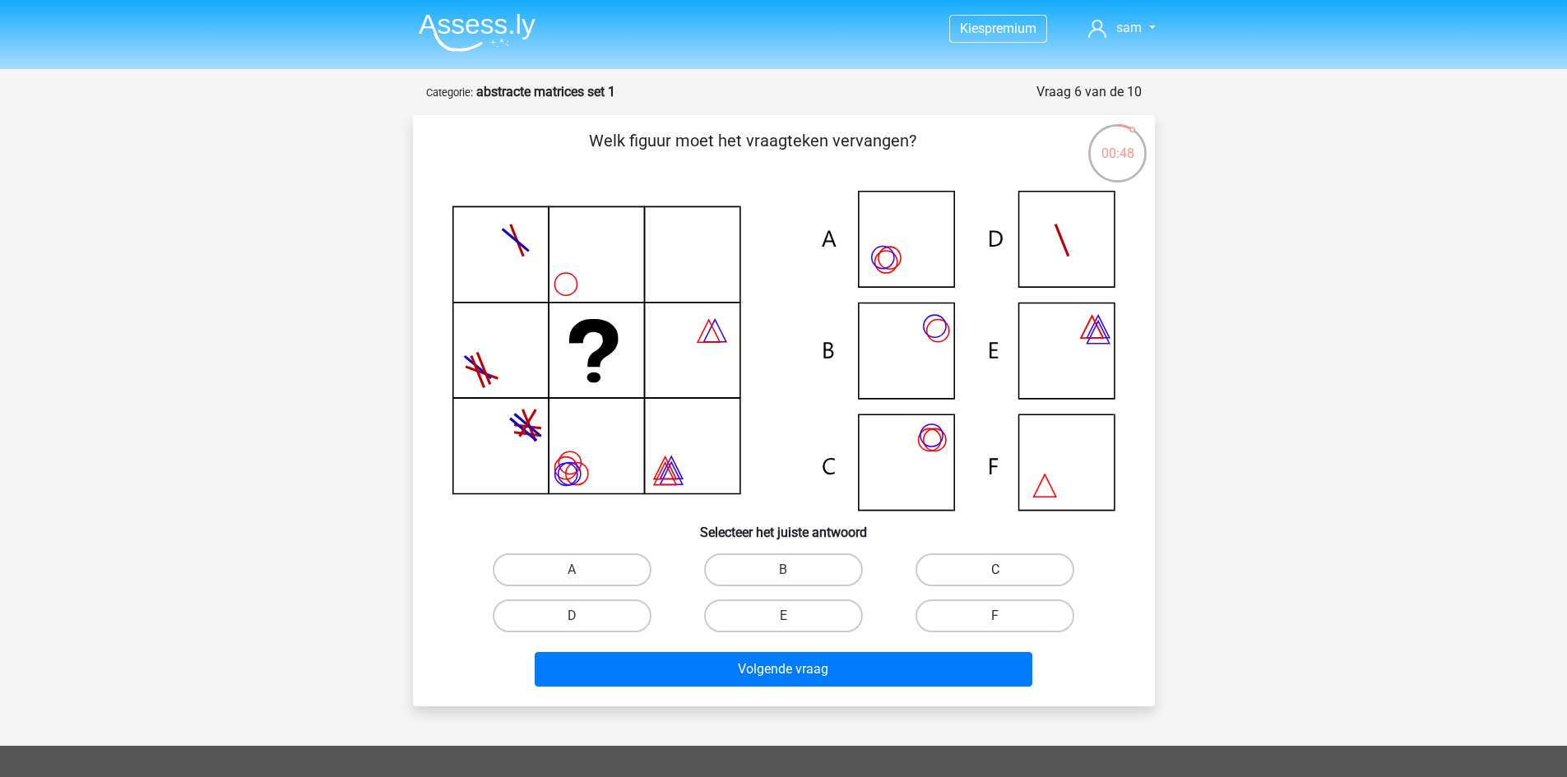 Image resolution: width=1567 pixels, height=777 pixels. Describe the element at coordinates (1121, 28) in the screenshot. I see `a: sam` at that location.